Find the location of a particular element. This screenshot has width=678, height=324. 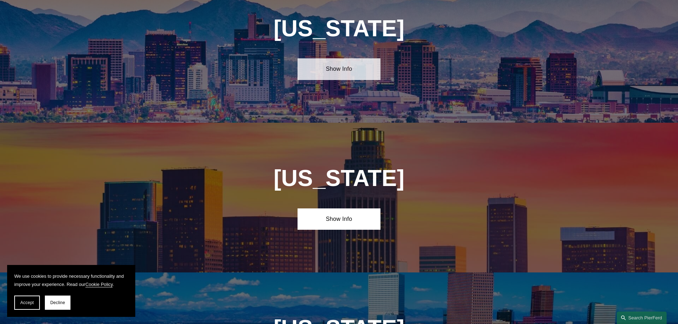

span: Decline is located at coordinates (58, 303).